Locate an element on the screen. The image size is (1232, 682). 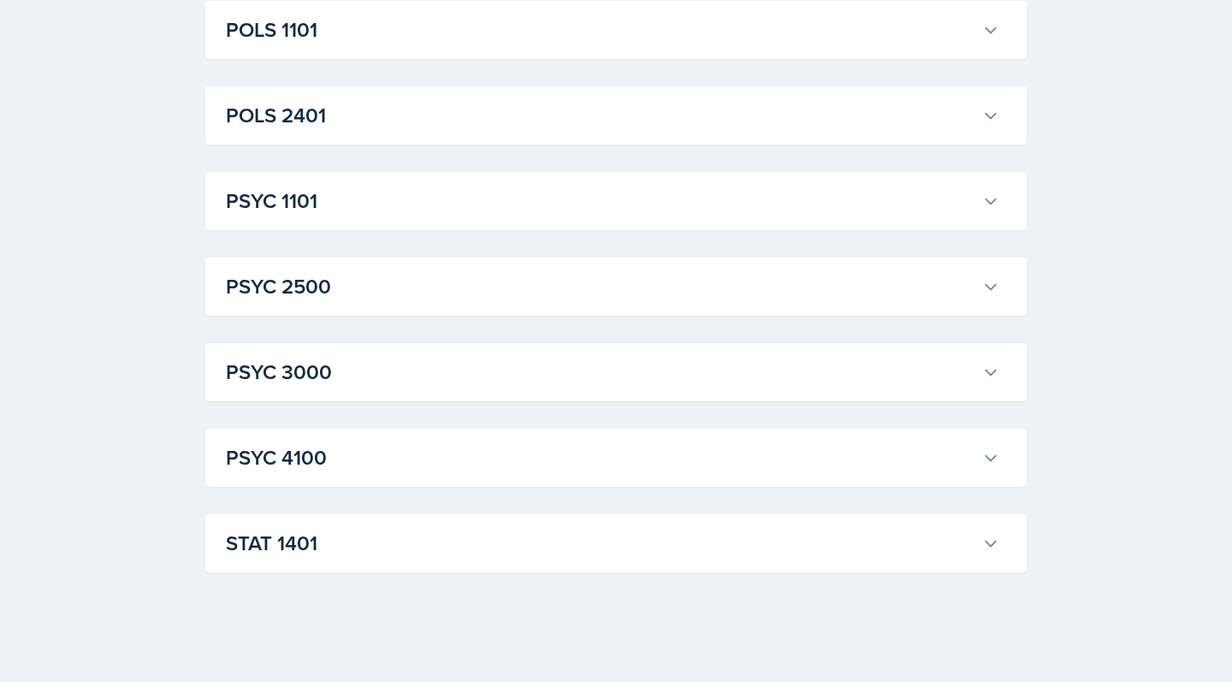
button: PSYC 2500 is located at coordinates (613, 287).